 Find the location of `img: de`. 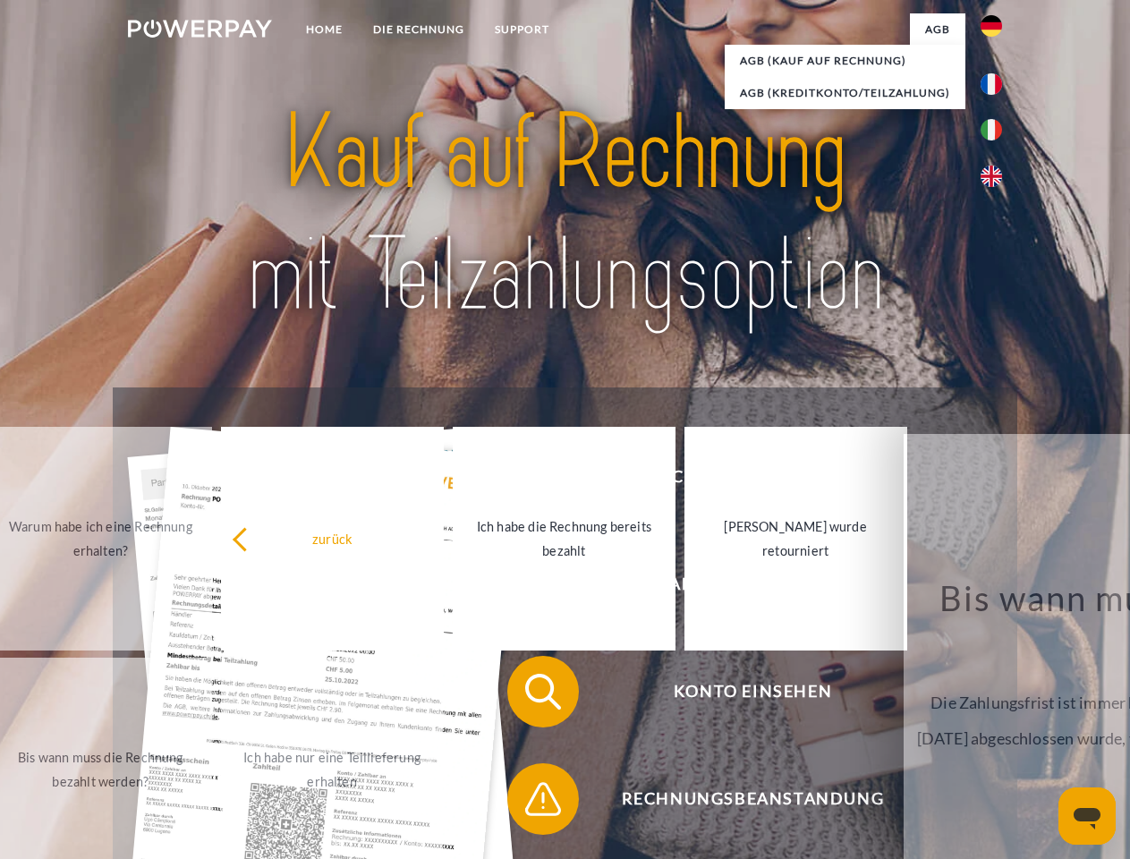

img: de is located at coordinates (991, 26).